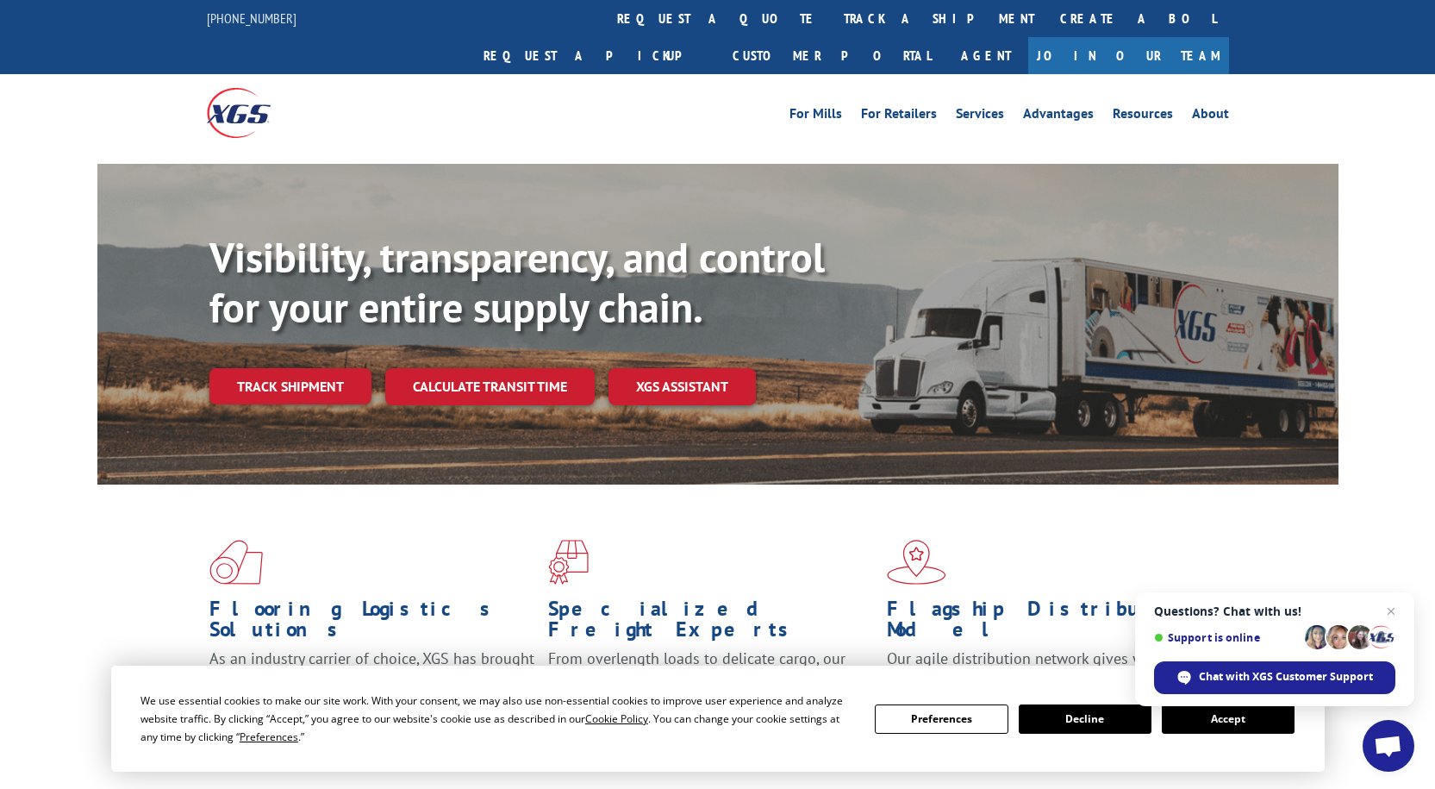 Image resolution: width=1435 pixels, height=789 pixels. I want to click on h1: Flagship Distribution Model, so click(1050, 623).